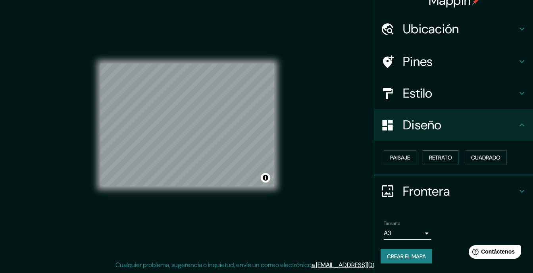  I want to click on h4: Frontera, so click(460, 191).